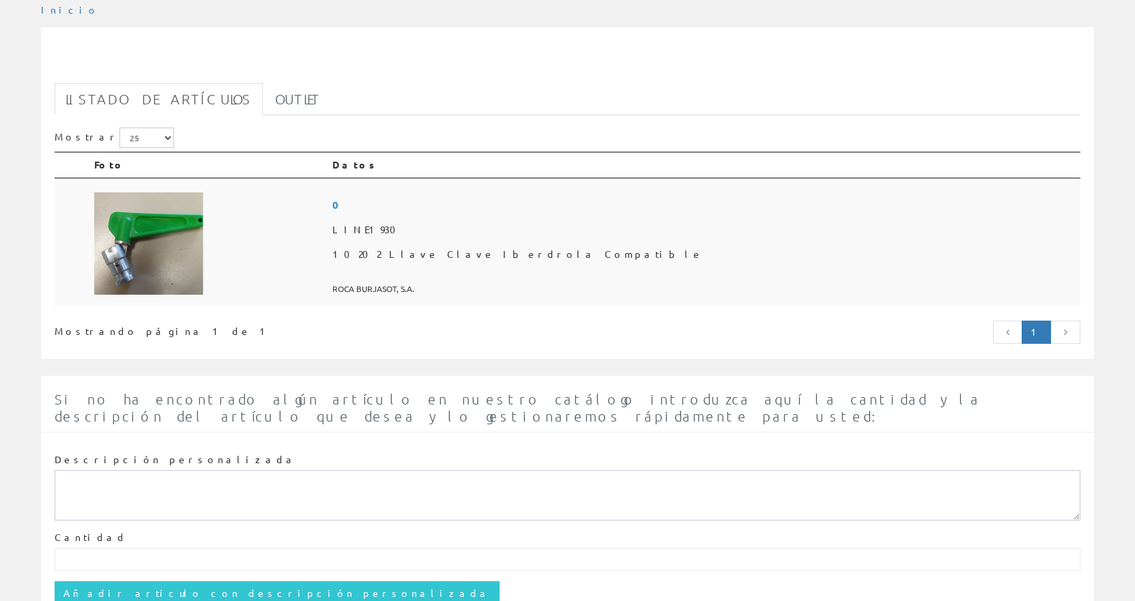 The height and width of the screenshot is (601, 1135). What do you see at coordinates (175, 460) in the screenshot?
I see `label: Descripción personalizada` at bounding box center [175, 460].